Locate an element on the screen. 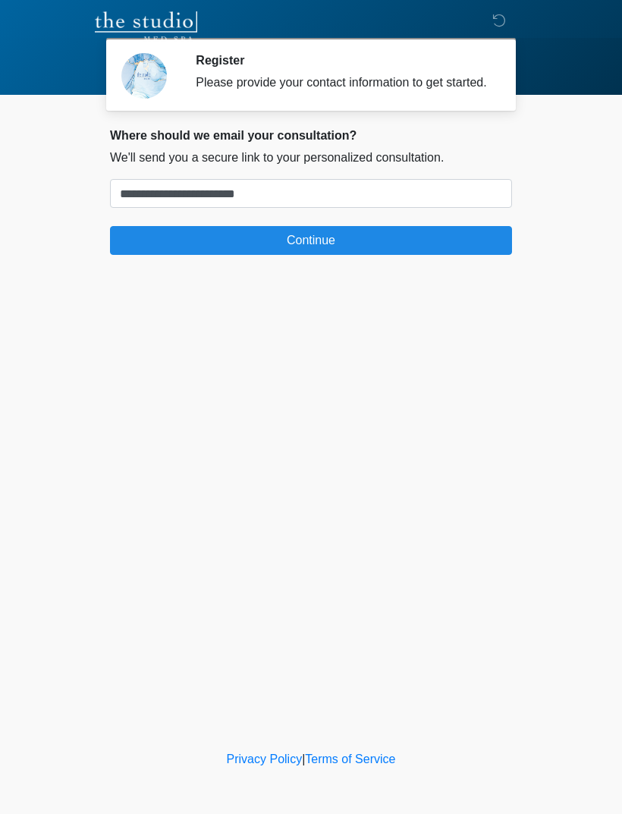 This screenshot has width=622, height=814. img: The Studio Med Spa Logo is located at coordinates (146, 27).